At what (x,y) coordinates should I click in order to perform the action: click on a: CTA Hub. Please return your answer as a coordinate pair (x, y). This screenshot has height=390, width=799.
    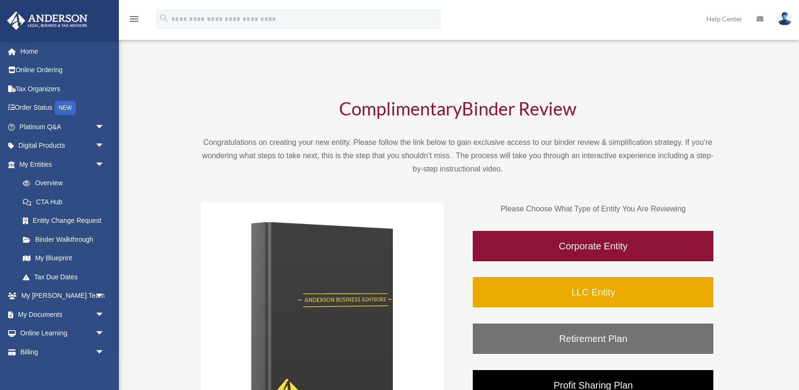
    Looking at the image, I should click on (66, 202).